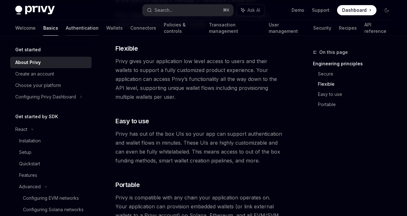  What do you see at coordinates (200, 79) in the screenshot?
I see `span: Privy gives your application low level access to users and their wallets to support a fully custo...` at bounding box center [200, 79].